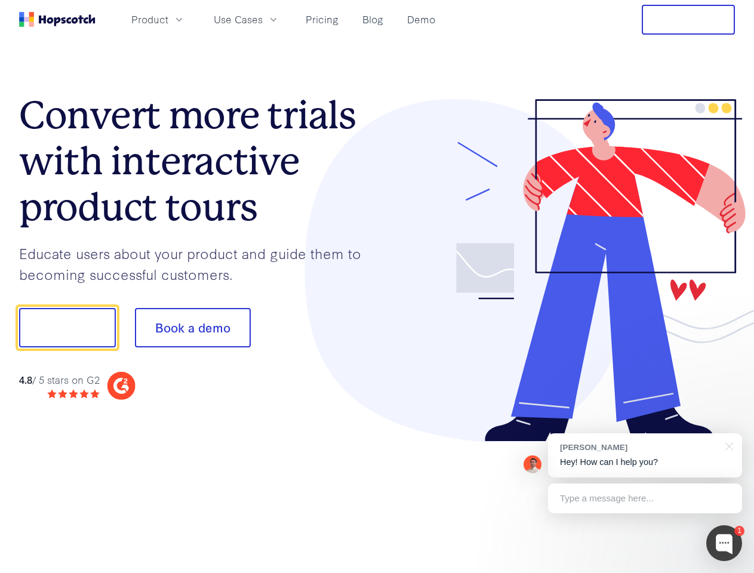  What do you see at coordinates (150, 19) in the screenshot?
I see `span: Product` at bounding box center [150, 19].